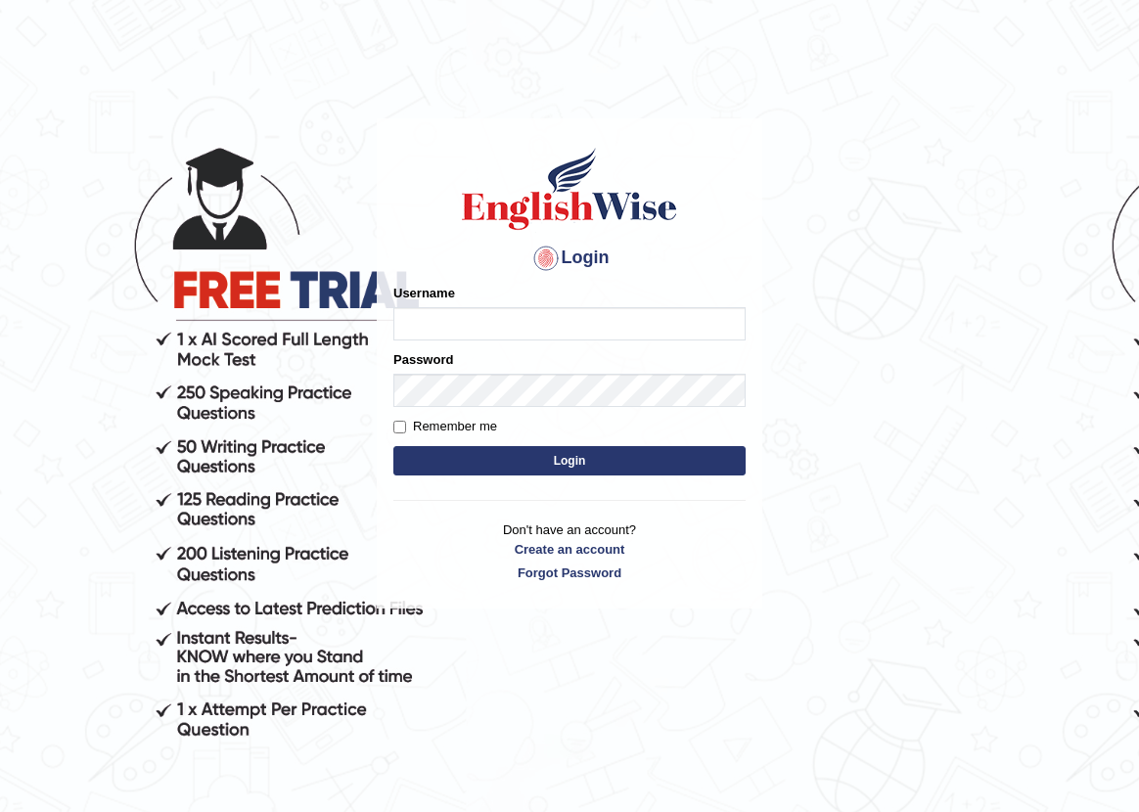  I want to click on label: Remember me, so click(445, 427).